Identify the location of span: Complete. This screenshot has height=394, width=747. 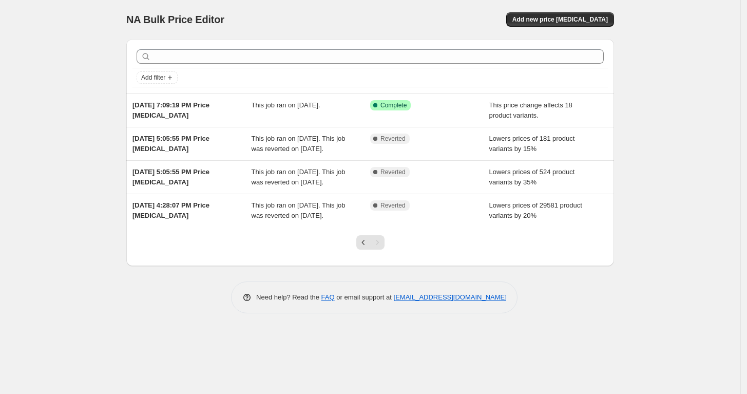
(393, 105).